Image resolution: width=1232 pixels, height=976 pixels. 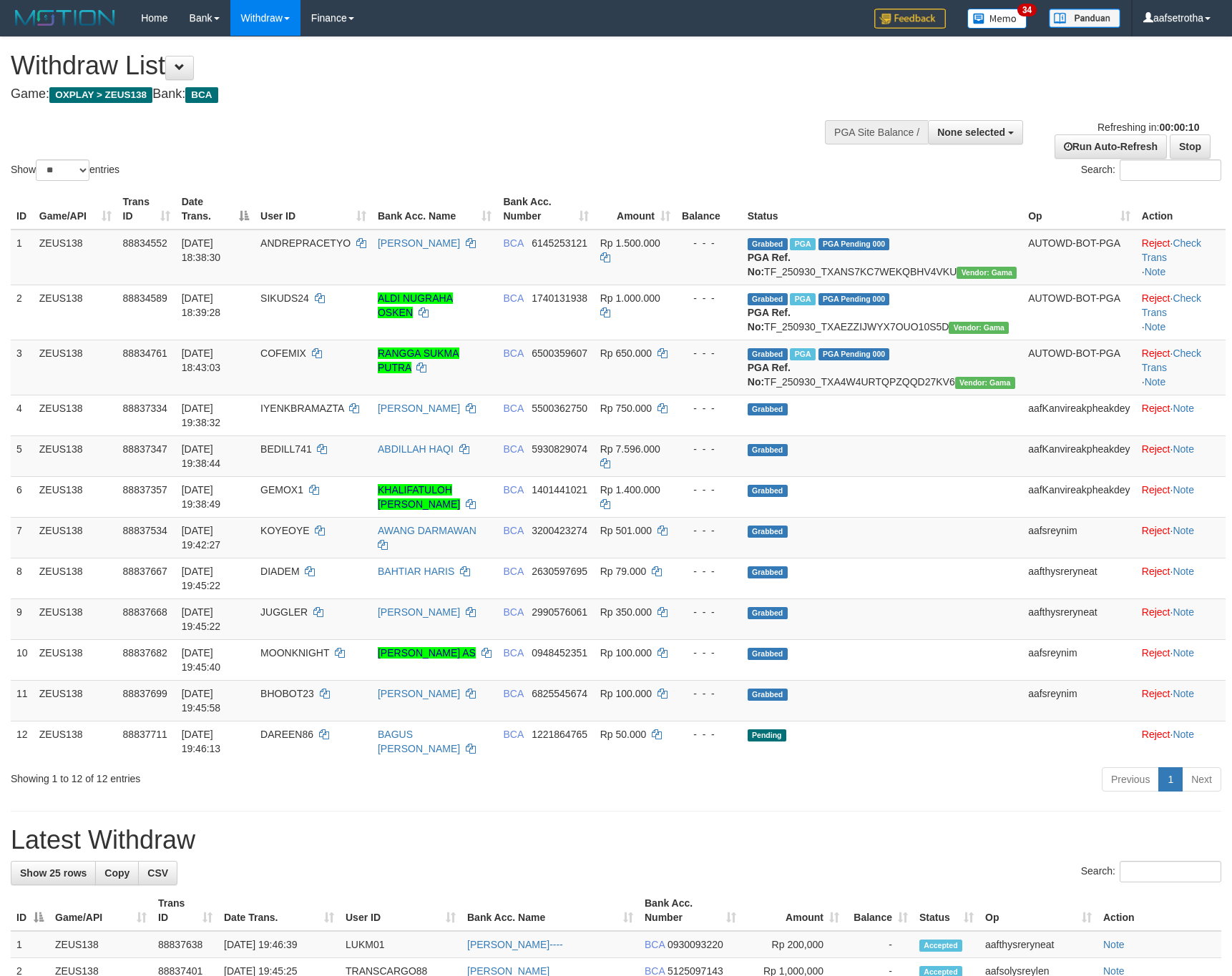 I want to click on td: 11, so click(x=22, y=700).